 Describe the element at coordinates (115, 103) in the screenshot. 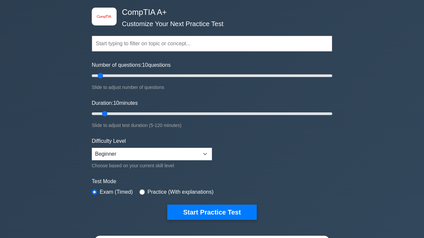

I see `label: Duration: minutes` at that location.